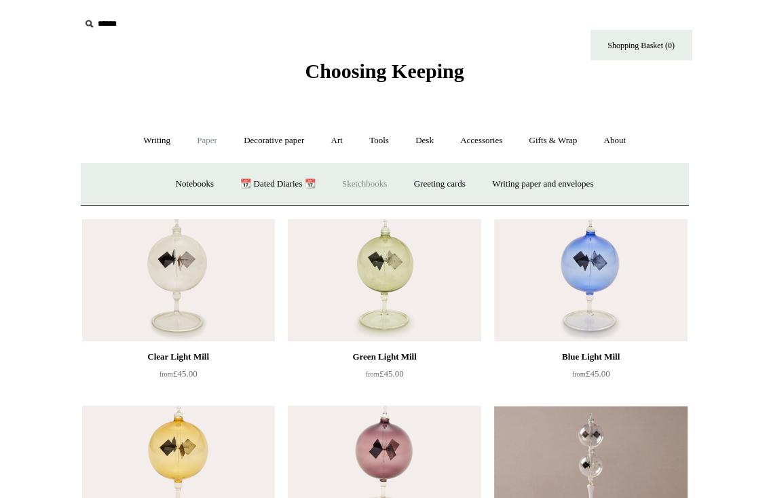 This screenshot has width=769, height=498. Describe the element at coordinates (157, 141) in the screenshot. I see `a: Writing` at that location.